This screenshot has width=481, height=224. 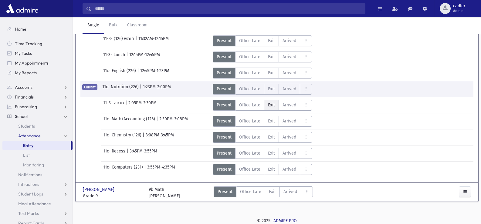 What do you see at coordinates (37, 204) in the screenshot?
I see `a: Meal Attendance` at bounding box center [37, 204].